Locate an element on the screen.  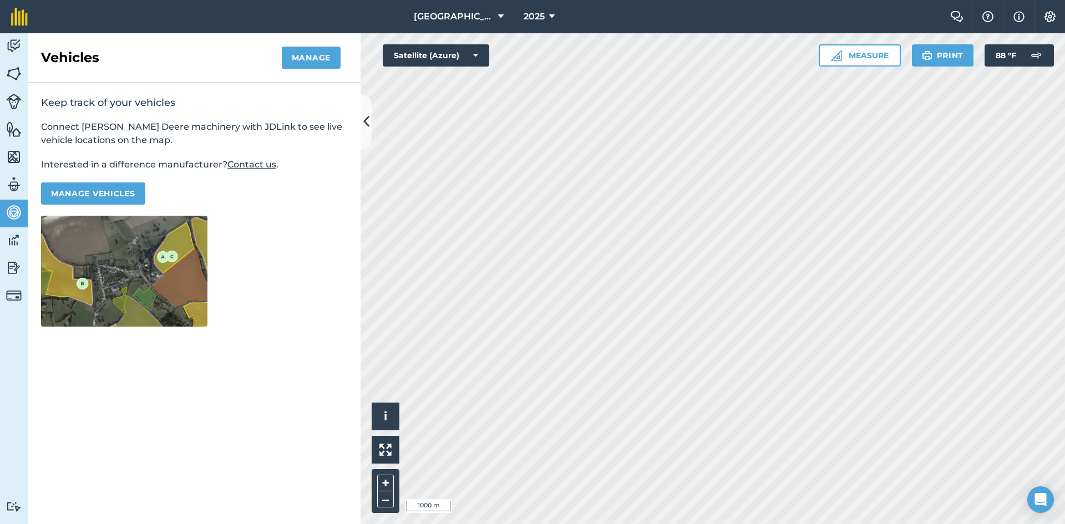
button: Satellite (Azure) is located at coordinates (436, 55).